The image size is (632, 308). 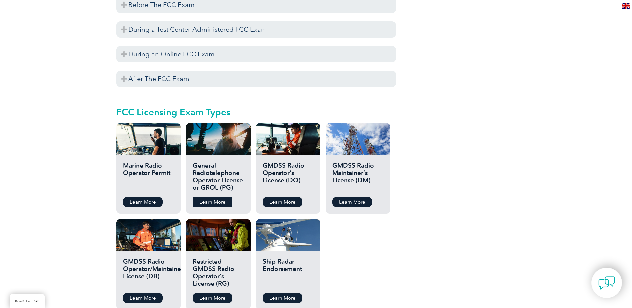 What do you see at coordinates (148, 273) in the screenshot?
I see `h2: GMDSS Radio Operator/Maintainer License (DB)` at bounding box center [148, 273].